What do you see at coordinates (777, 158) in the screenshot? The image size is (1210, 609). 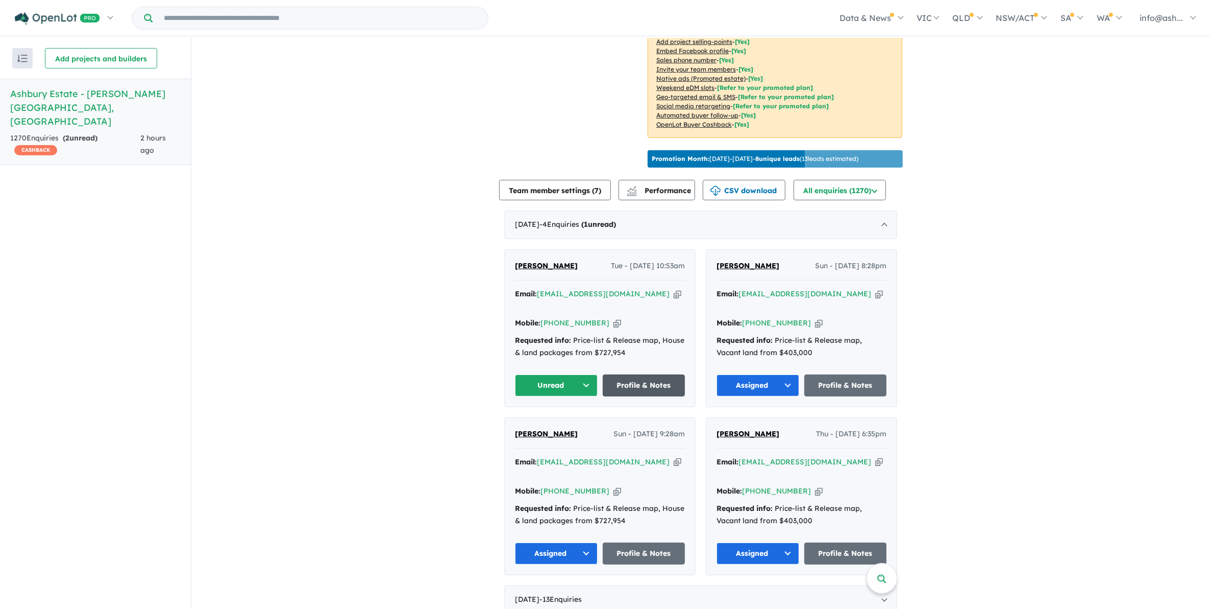 I see `b: 8 unique leads` at bounding box center [777, 158].